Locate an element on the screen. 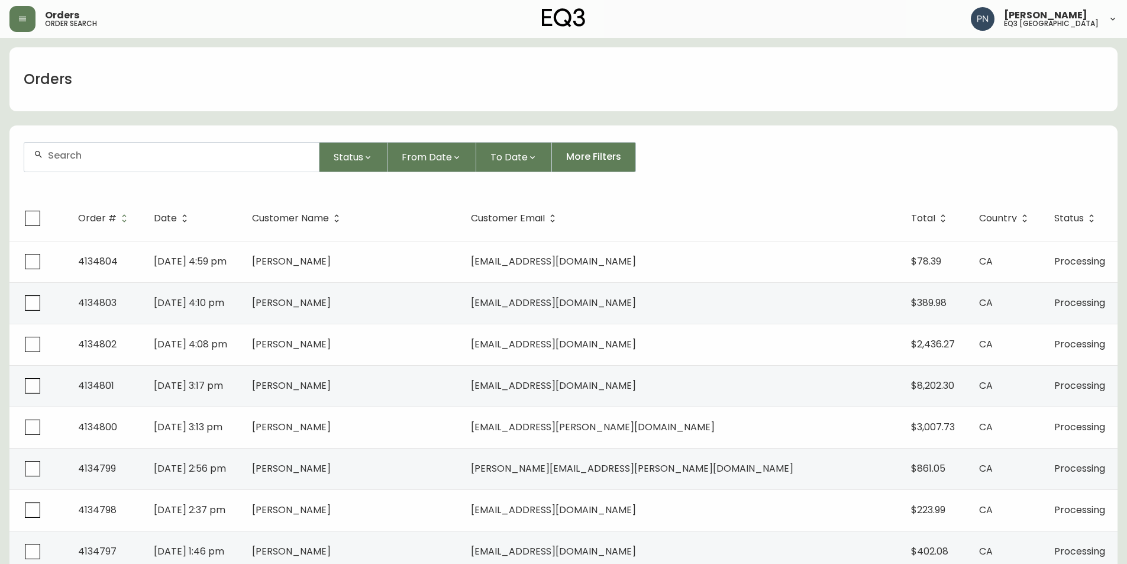 Image resolution: width=1127 pixels, height=564 pixels. span: 4134799 is located at coordinates (97, 468).